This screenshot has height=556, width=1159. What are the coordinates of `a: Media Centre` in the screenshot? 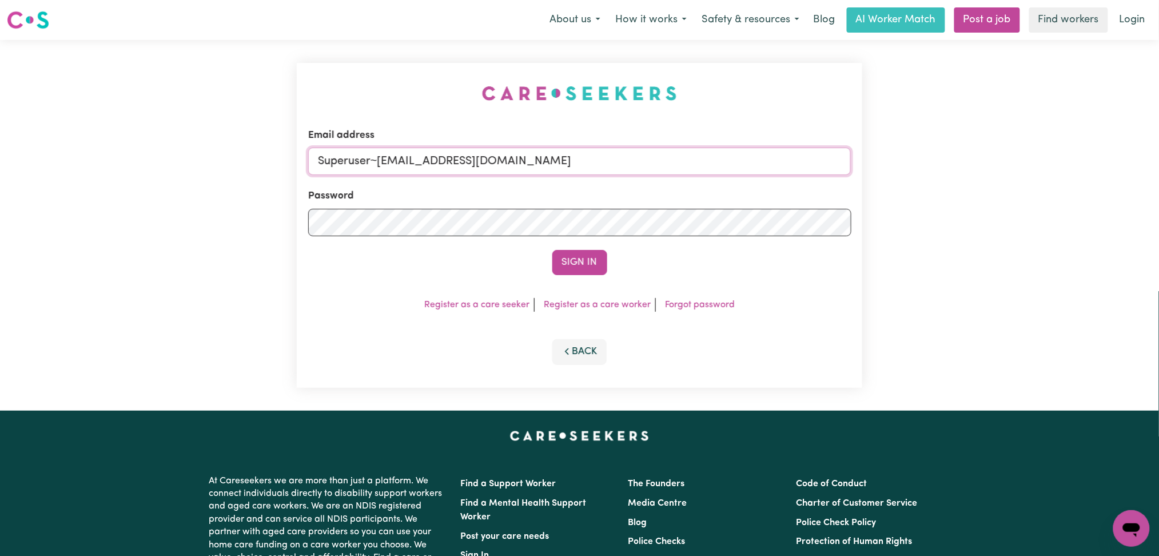 It's located at (658, 503).